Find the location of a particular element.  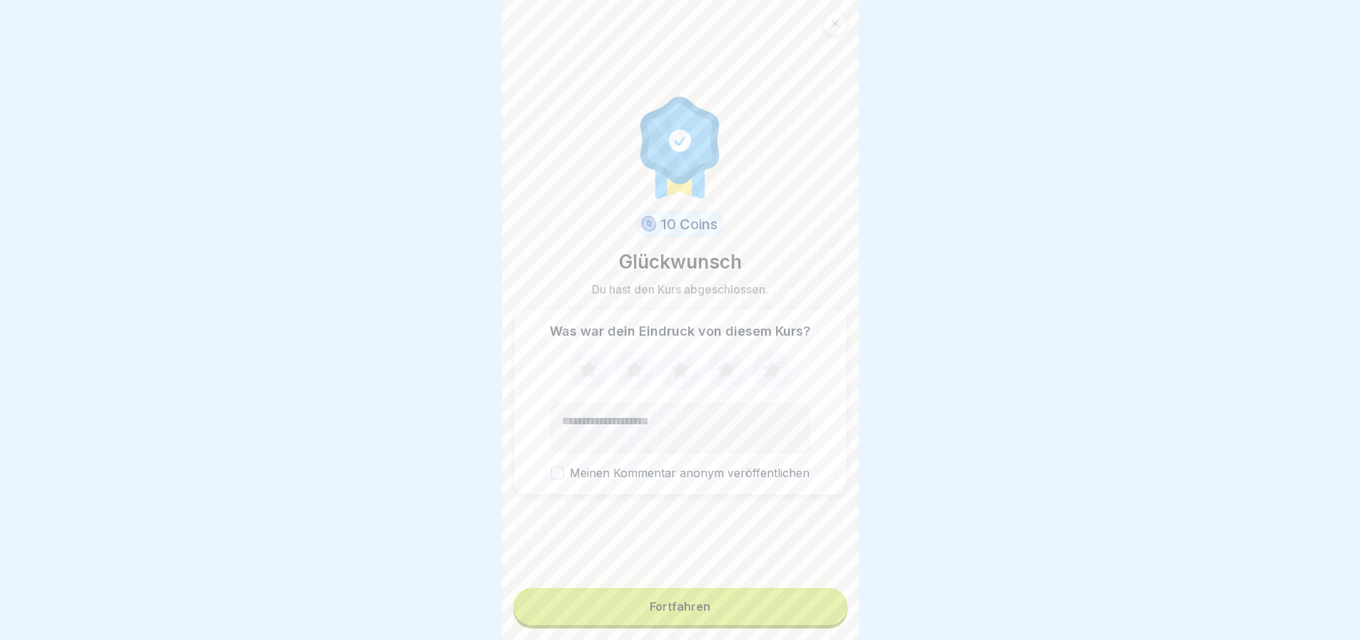

div: 10 Coins is located at coordinates (680, 224).